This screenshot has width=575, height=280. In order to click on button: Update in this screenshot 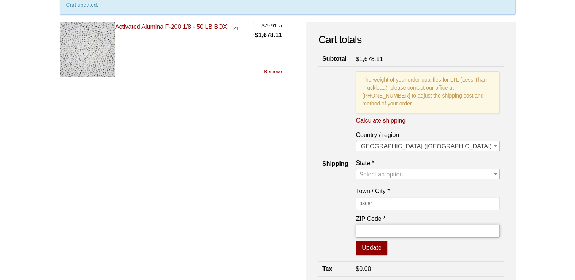, I will do `click(371, 248)`.